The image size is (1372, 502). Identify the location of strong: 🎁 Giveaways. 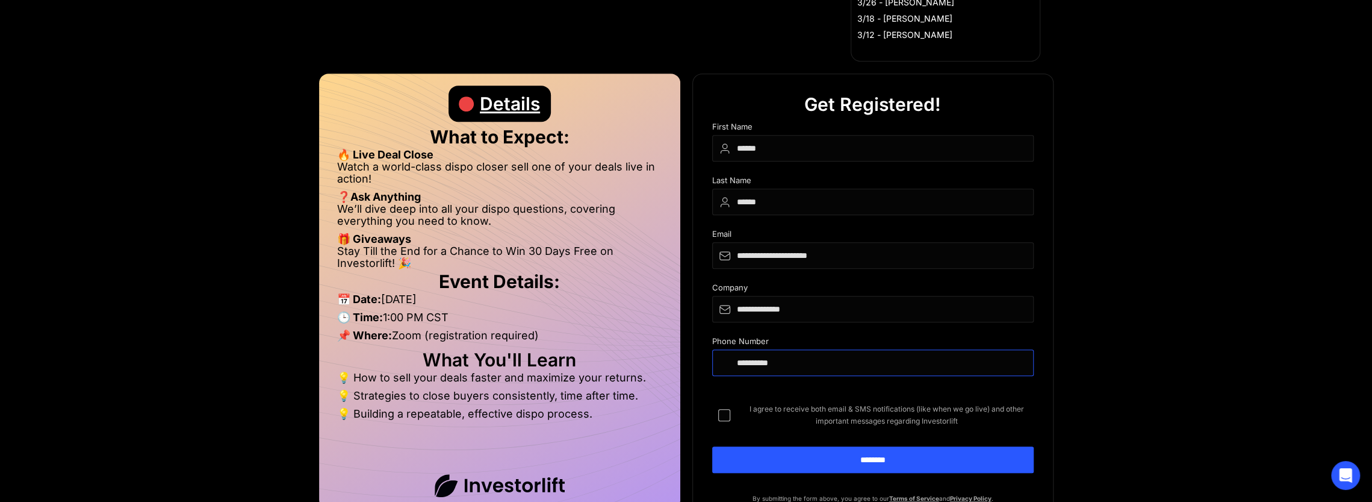
(374, 238).